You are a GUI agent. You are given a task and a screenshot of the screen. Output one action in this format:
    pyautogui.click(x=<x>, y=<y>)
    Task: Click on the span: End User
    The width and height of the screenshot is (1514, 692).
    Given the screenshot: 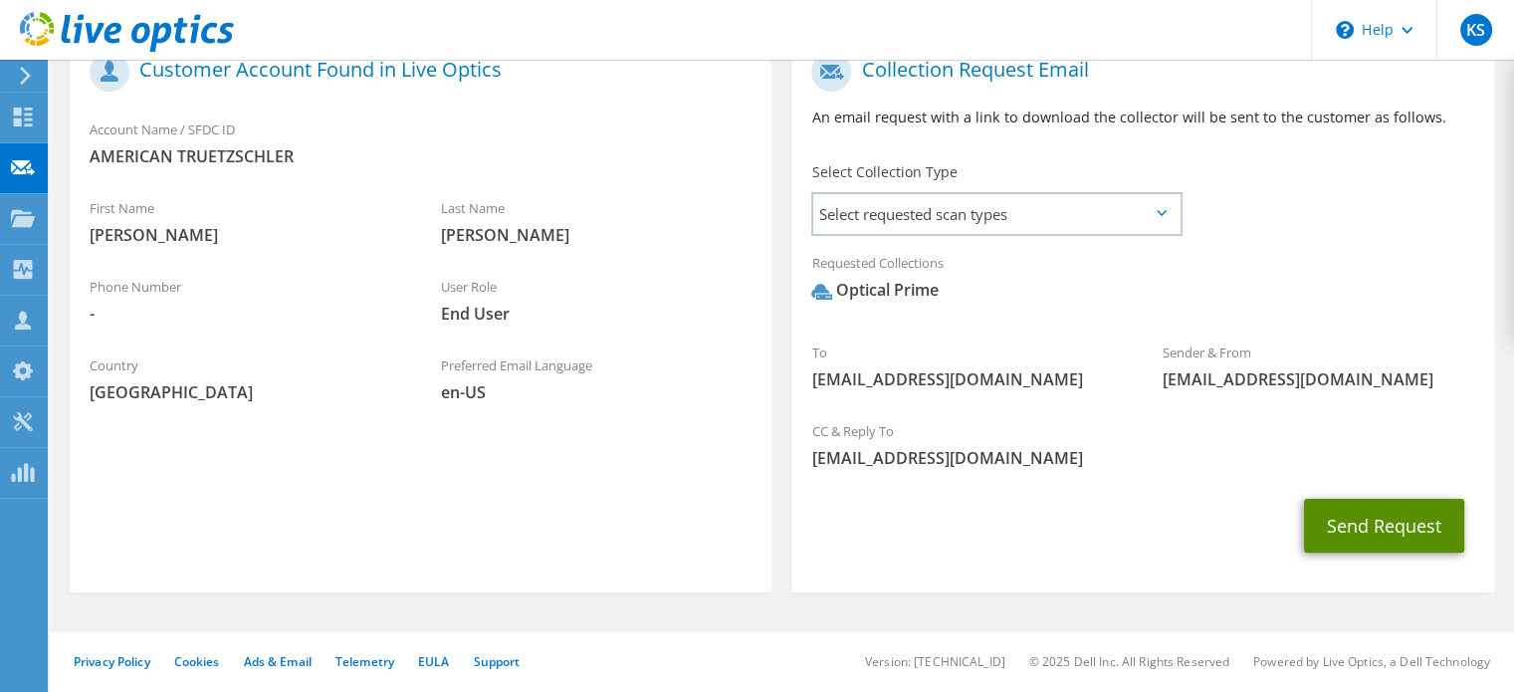 What is the action you would take?
    pyautogui.click(x=596, y=313)
    